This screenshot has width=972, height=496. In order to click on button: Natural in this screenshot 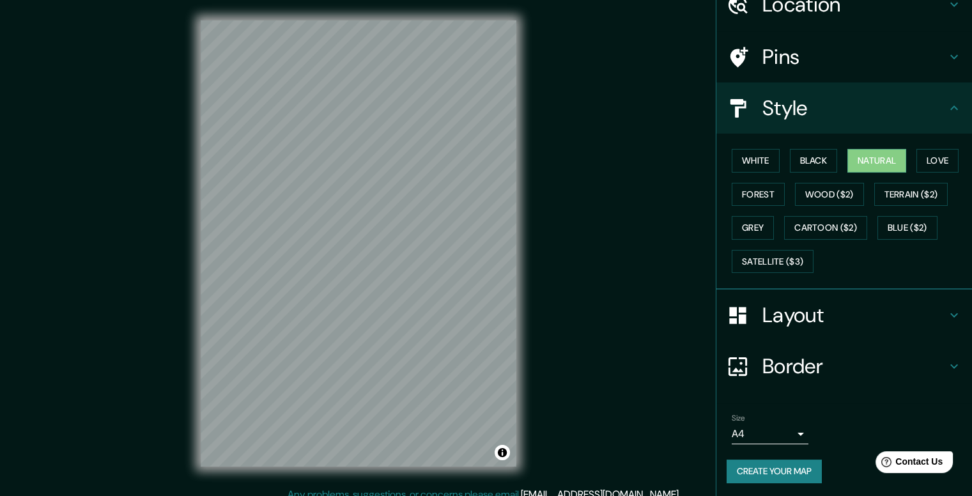, I will do `click(876, 160)`.